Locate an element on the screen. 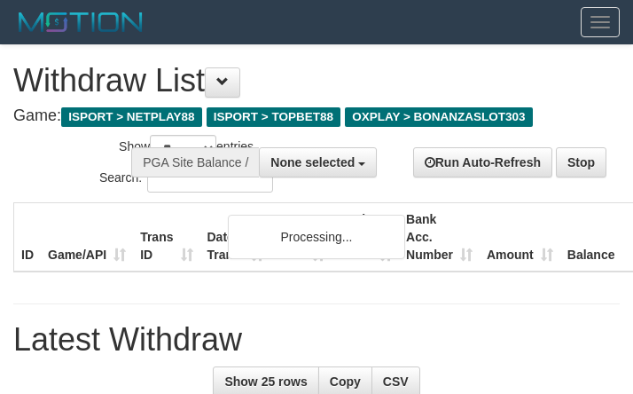 The height and width of the screenshot is (394, 633). div: PGA Site Balance / is located at coordinates (195, 162).